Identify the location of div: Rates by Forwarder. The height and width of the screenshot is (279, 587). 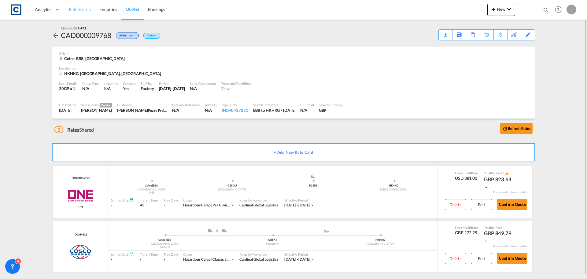
(259, 254).